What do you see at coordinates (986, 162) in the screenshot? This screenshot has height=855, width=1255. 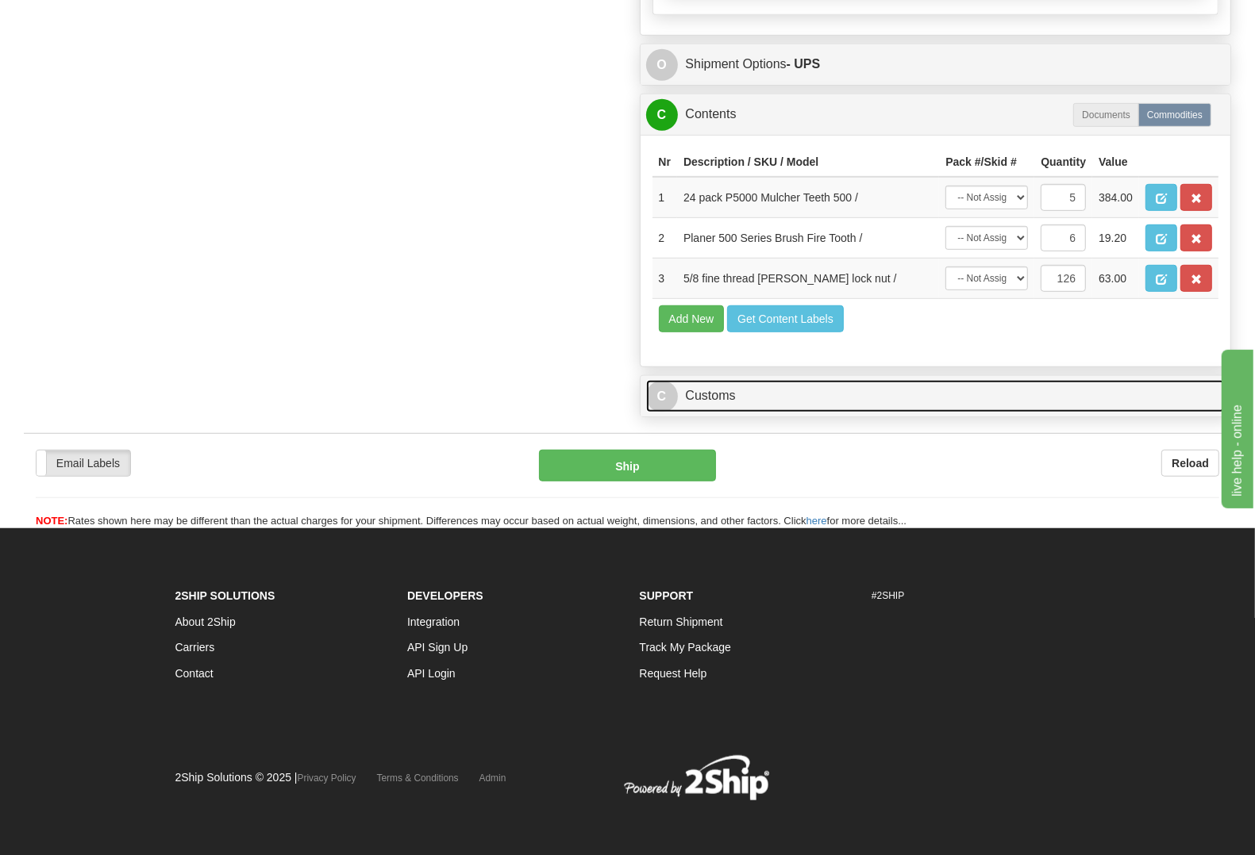 I see `th: Pack #/Skid #` at bounding box center [986, 162].